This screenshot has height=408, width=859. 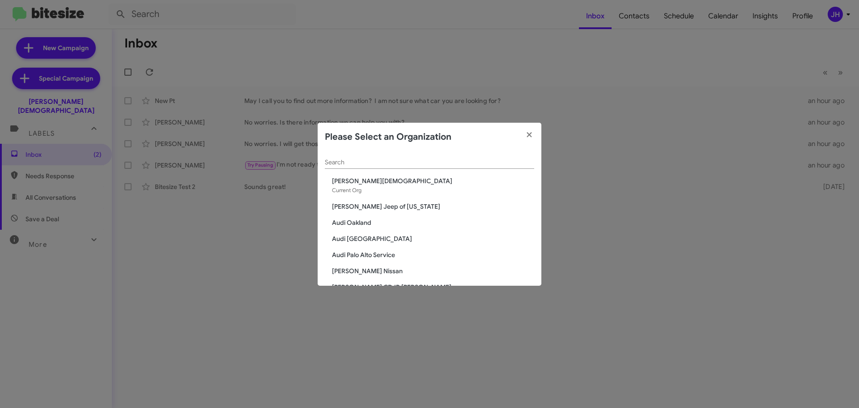 What do you see at coordinates (433, 255) in the screenshot?
I see `span: Audi Palo Alto Service` at bounding box center [433, 255].